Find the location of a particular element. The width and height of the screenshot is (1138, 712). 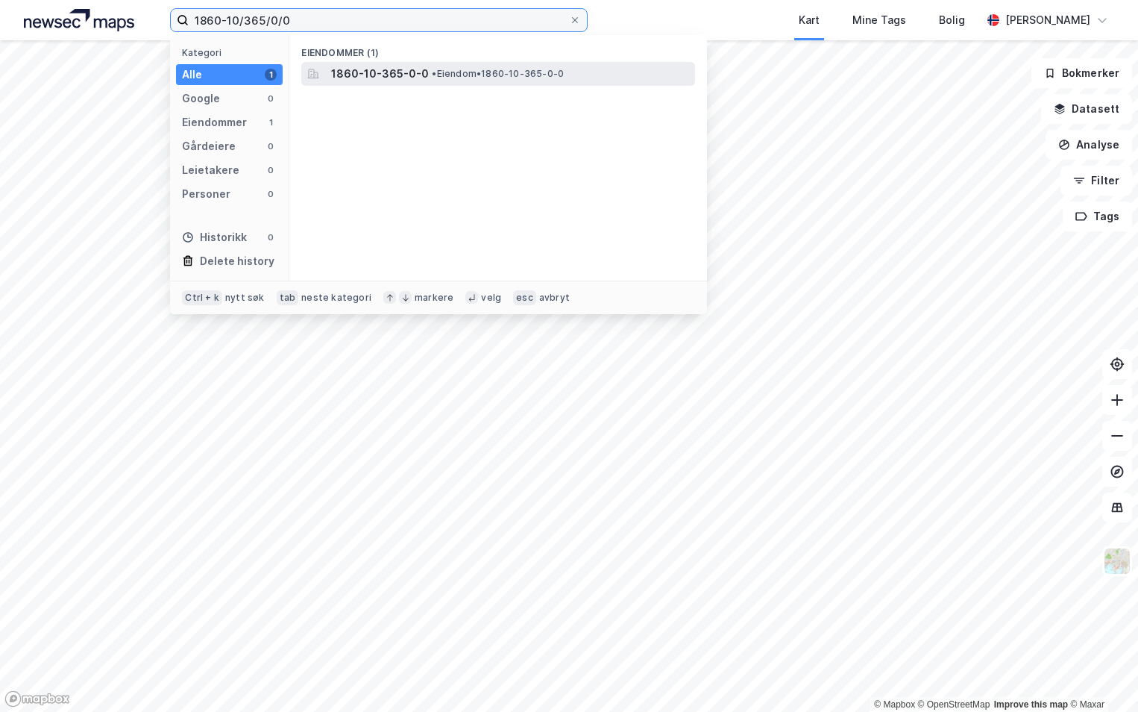

img: Z is located at coordinates (1117, 561).